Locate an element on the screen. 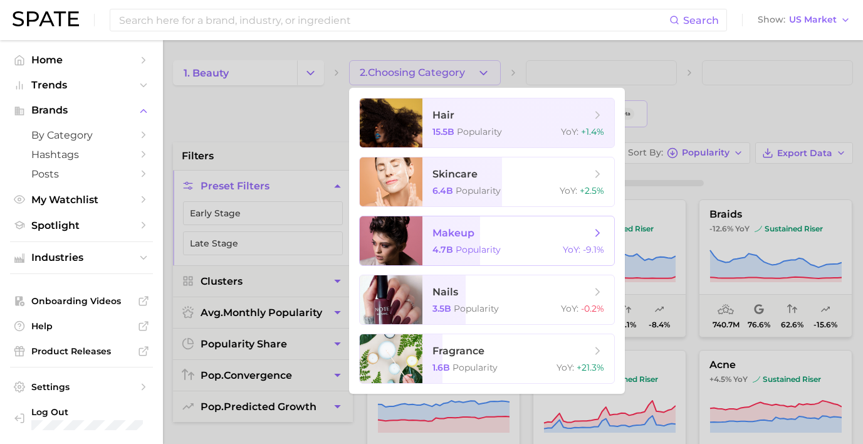 This screenshot has height=444, width=863. span: Help is located at coordinates (81, 326).